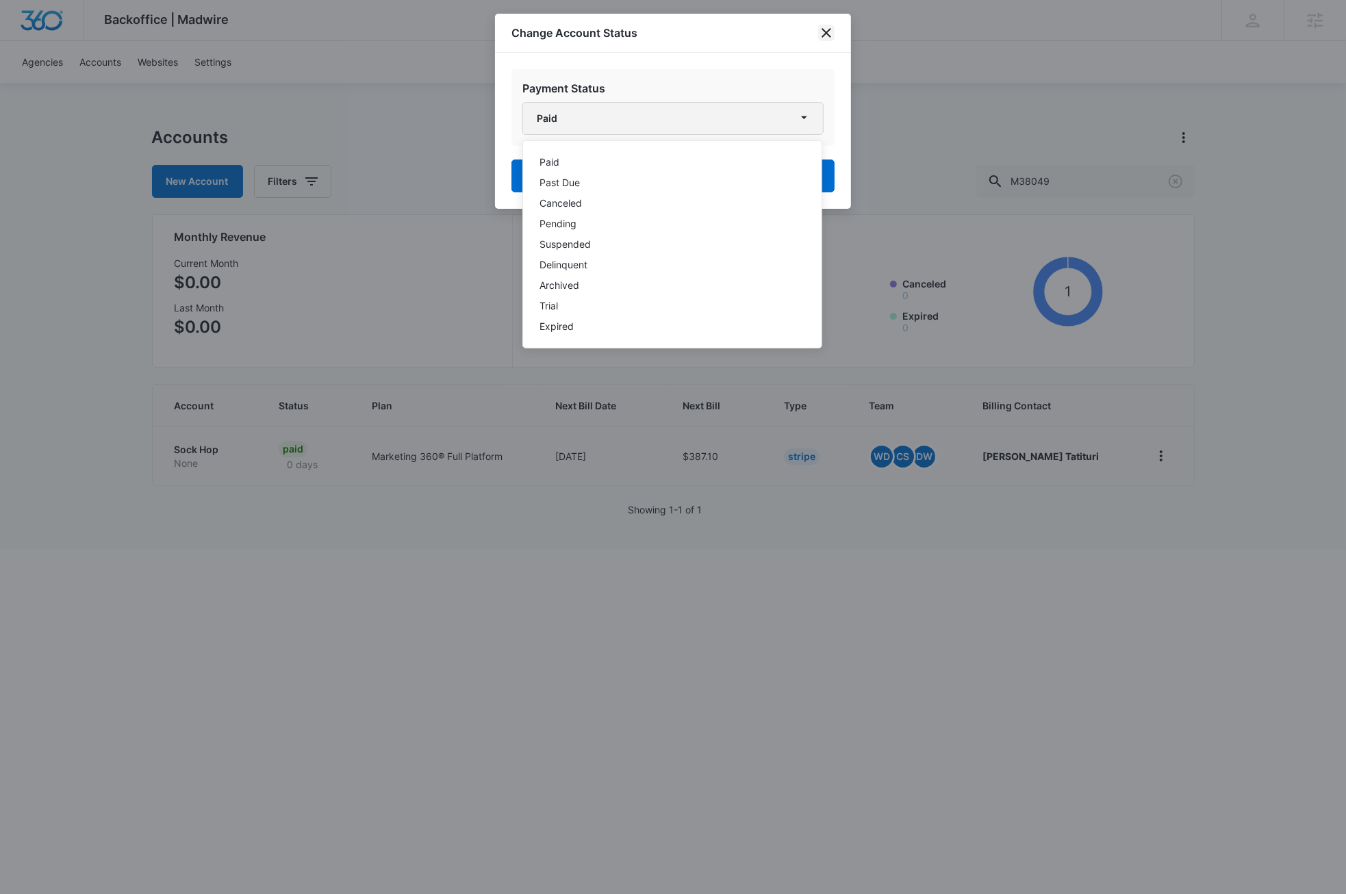 The height and width of the screenshot is (894, 1346). What do you see at coordinates (574, 33) in the screenshot?
I see `h1: Change Account Status` at bounding box center [574, 33].